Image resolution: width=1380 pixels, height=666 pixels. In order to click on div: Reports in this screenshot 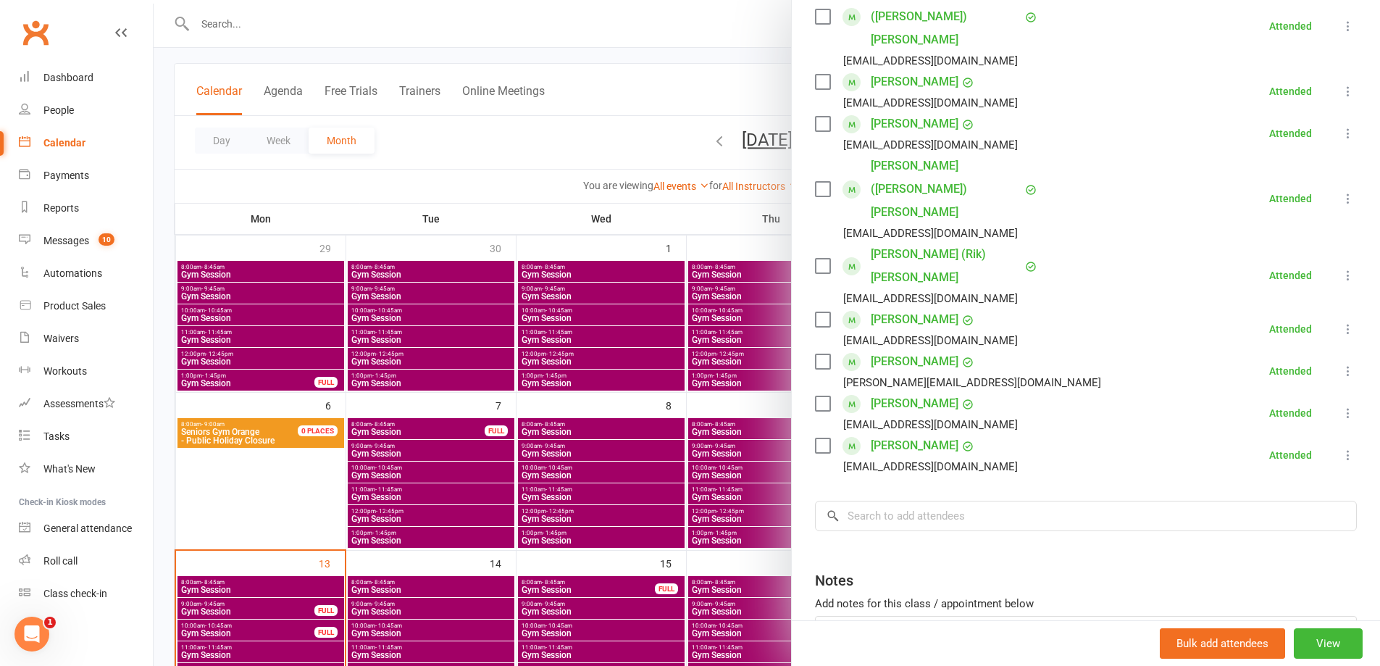, I will do `click(61, 208)`.